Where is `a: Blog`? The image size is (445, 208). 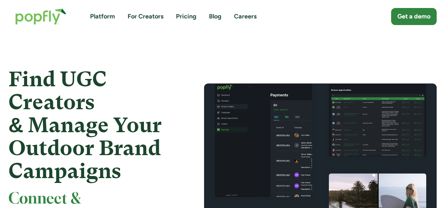
a: Blog is located at coordinates (215, 16).